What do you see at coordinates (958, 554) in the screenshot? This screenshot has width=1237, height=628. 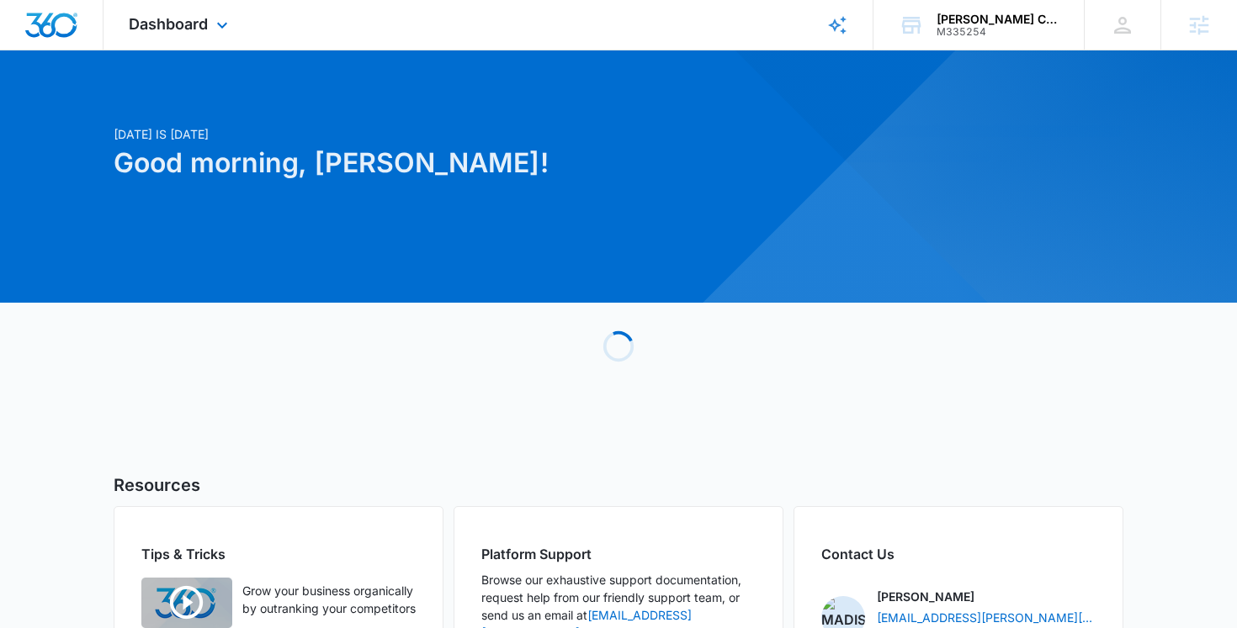 I see `h2: Contact Us` at bounding box center [958, 554].